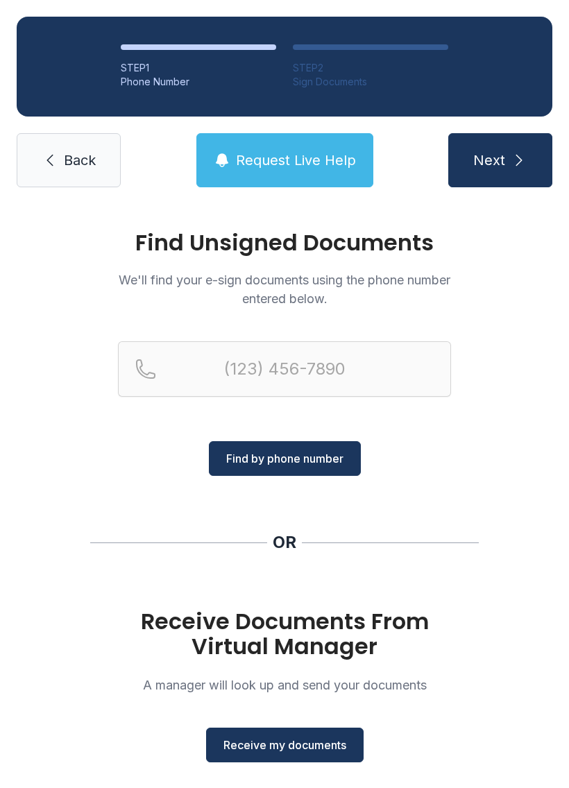  I want to click on span: Find by phone number, so click(284, 459).